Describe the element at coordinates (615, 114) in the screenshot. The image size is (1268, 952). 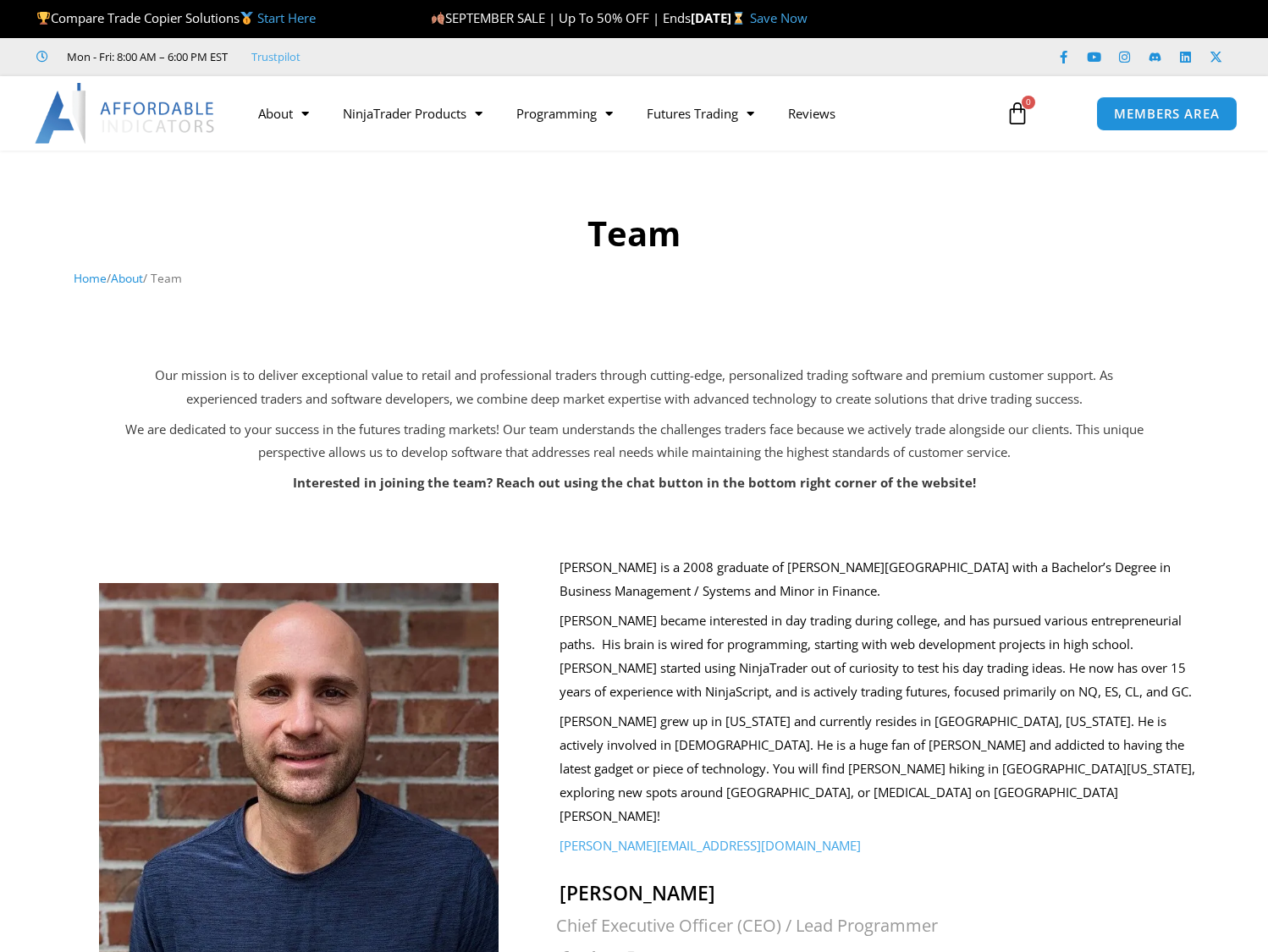
I see `nav: Menu` at that location.